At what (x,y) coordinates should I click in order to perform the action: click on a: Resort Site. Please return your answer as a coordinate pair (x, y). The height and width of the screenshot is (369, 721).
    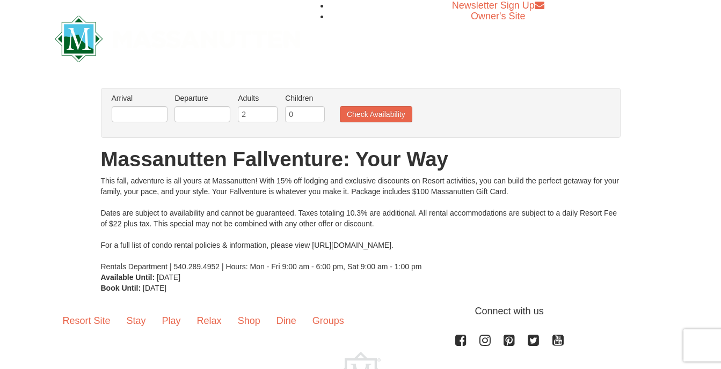
    Looking at the image, I should click on (86, 321).